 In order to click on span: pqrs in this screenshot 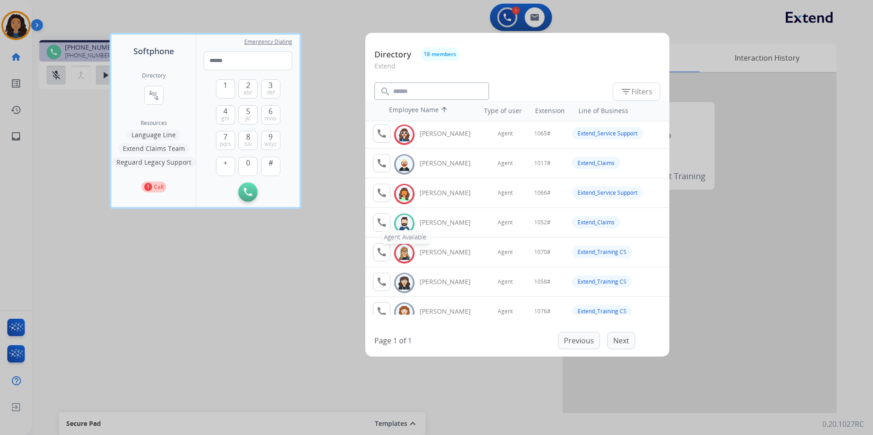, I will do `click(225, 144)`.